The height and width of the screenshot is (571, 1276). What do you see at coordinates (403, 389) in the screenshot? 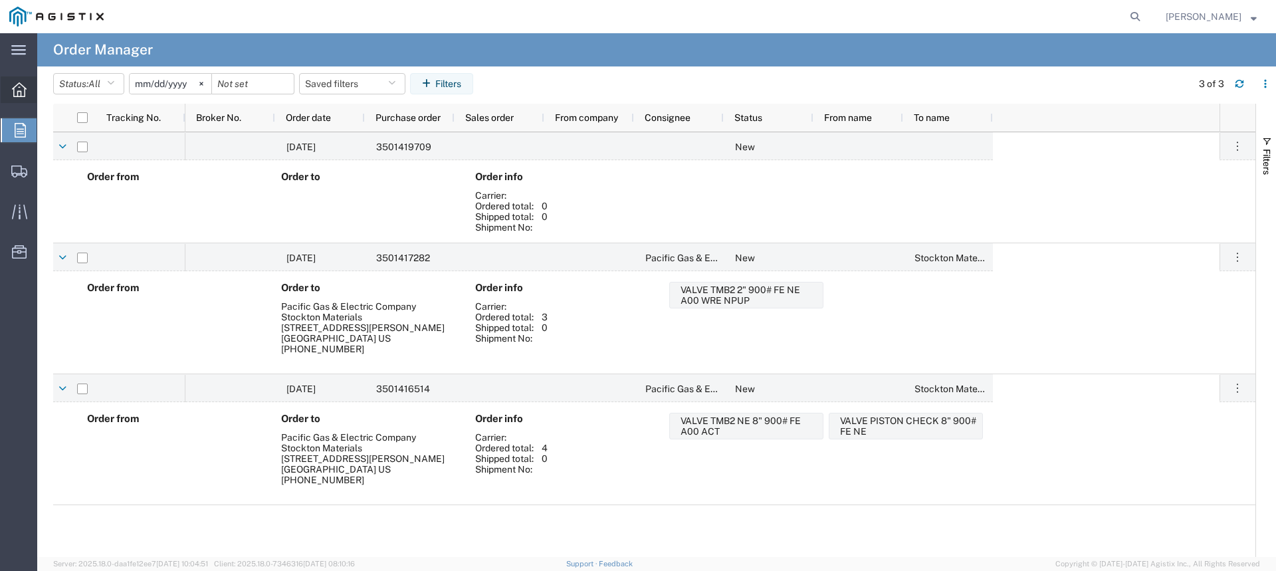
I see `span: 3501416514` at bounding box center [403, 389].